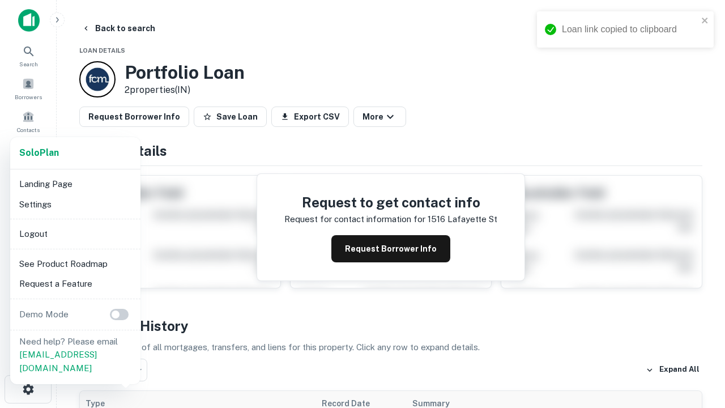 The image size is (725, 408). I want to click on p: Demo Mode, so click(44, 314).